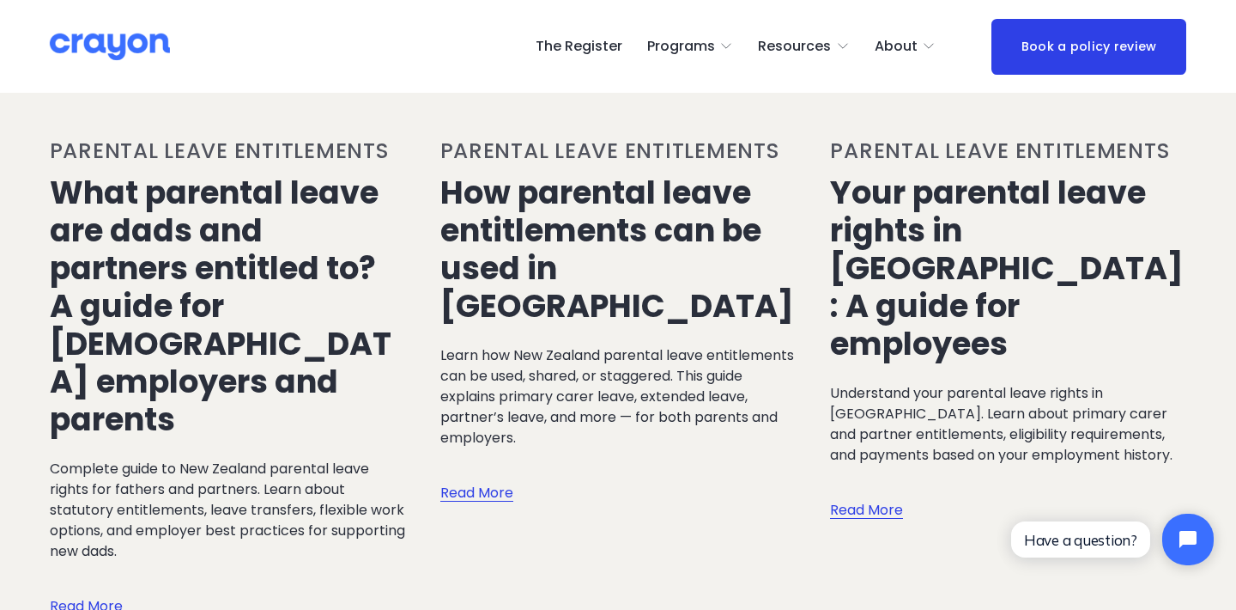 The image size is (1236, 610). Describe the element at coordinates (84, 40) in the screenshot. I see `button: Have a question?` at that location.